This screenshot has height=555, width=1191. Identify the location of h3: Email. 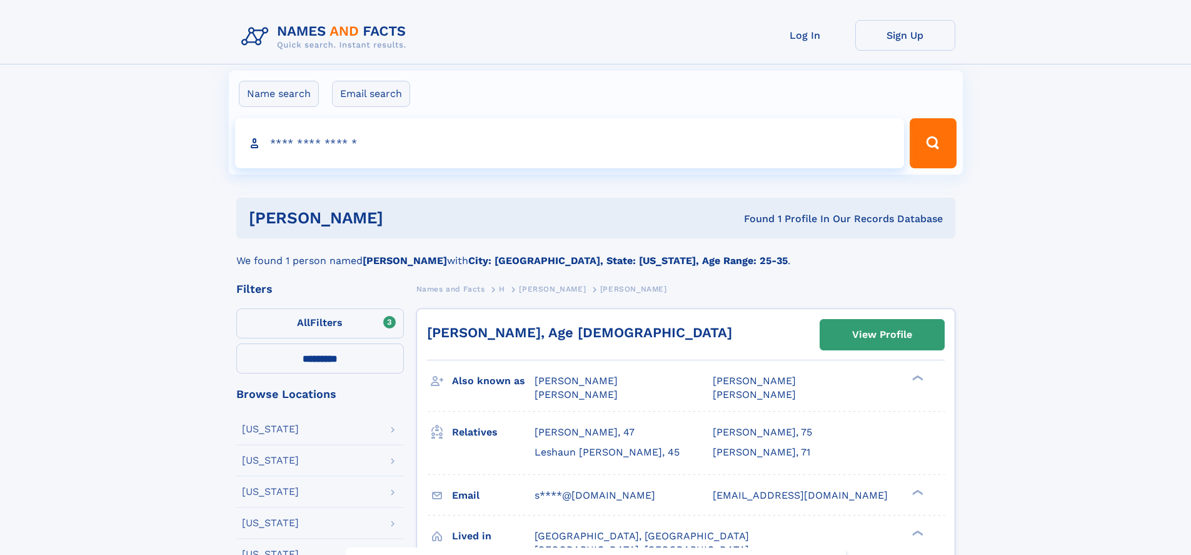
(493, 495).